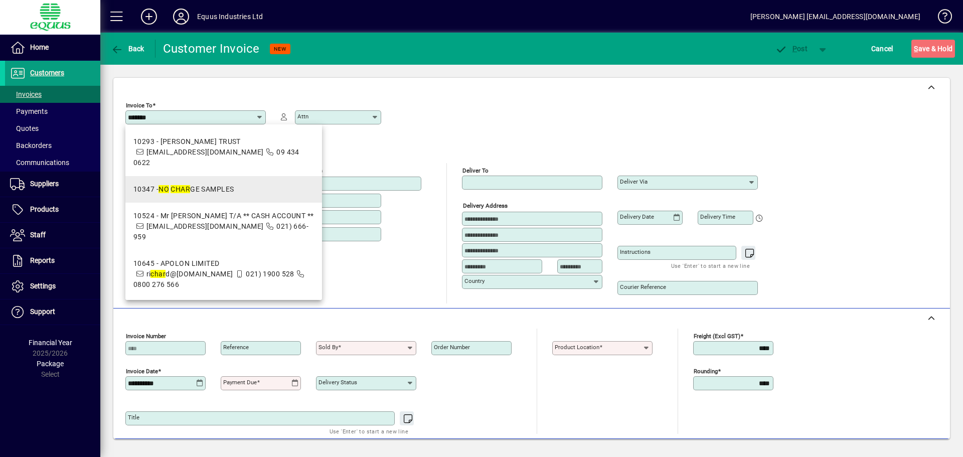  What do you see at coordinates (452, 347) in the screenshot?
I see `mat-label: Order number` at bounding box center [452, 347].